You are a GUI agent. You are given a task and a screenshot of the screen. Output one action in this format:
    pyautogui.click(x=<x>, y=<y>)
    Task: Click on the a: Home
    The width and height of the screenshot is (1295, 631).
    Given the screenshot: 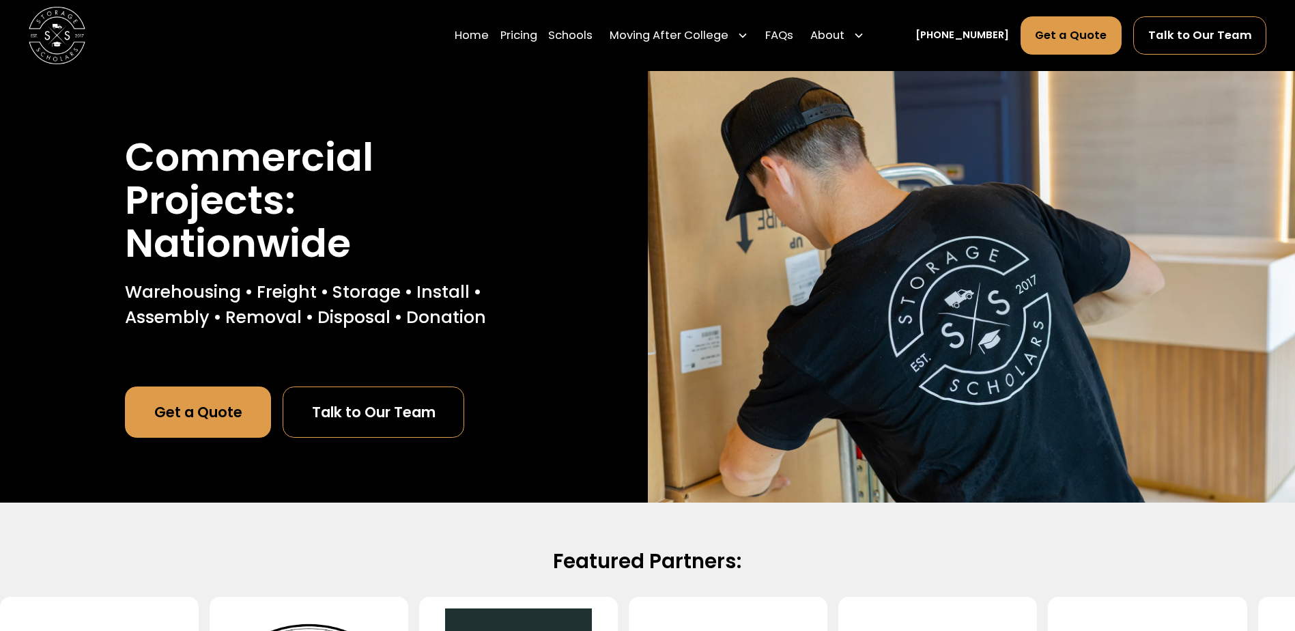 What is the action you would take?
    pyautogui.click(x=472, y=35)
    